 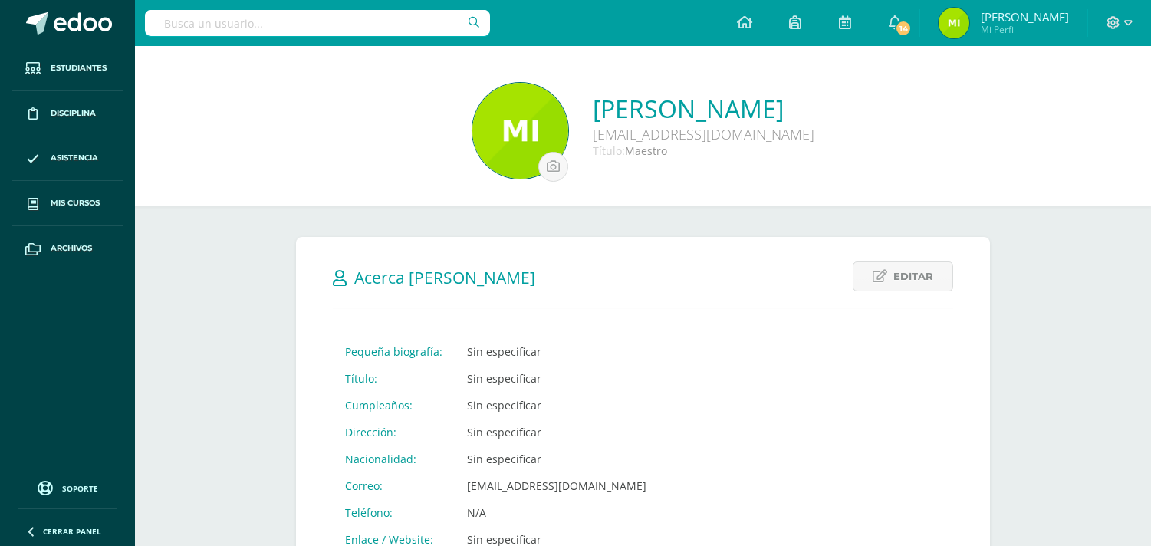 What do you see at coordinates (317, 23) in the screenshot?
I see `input: Busca un usuario...` at bounding box center [317, 23].